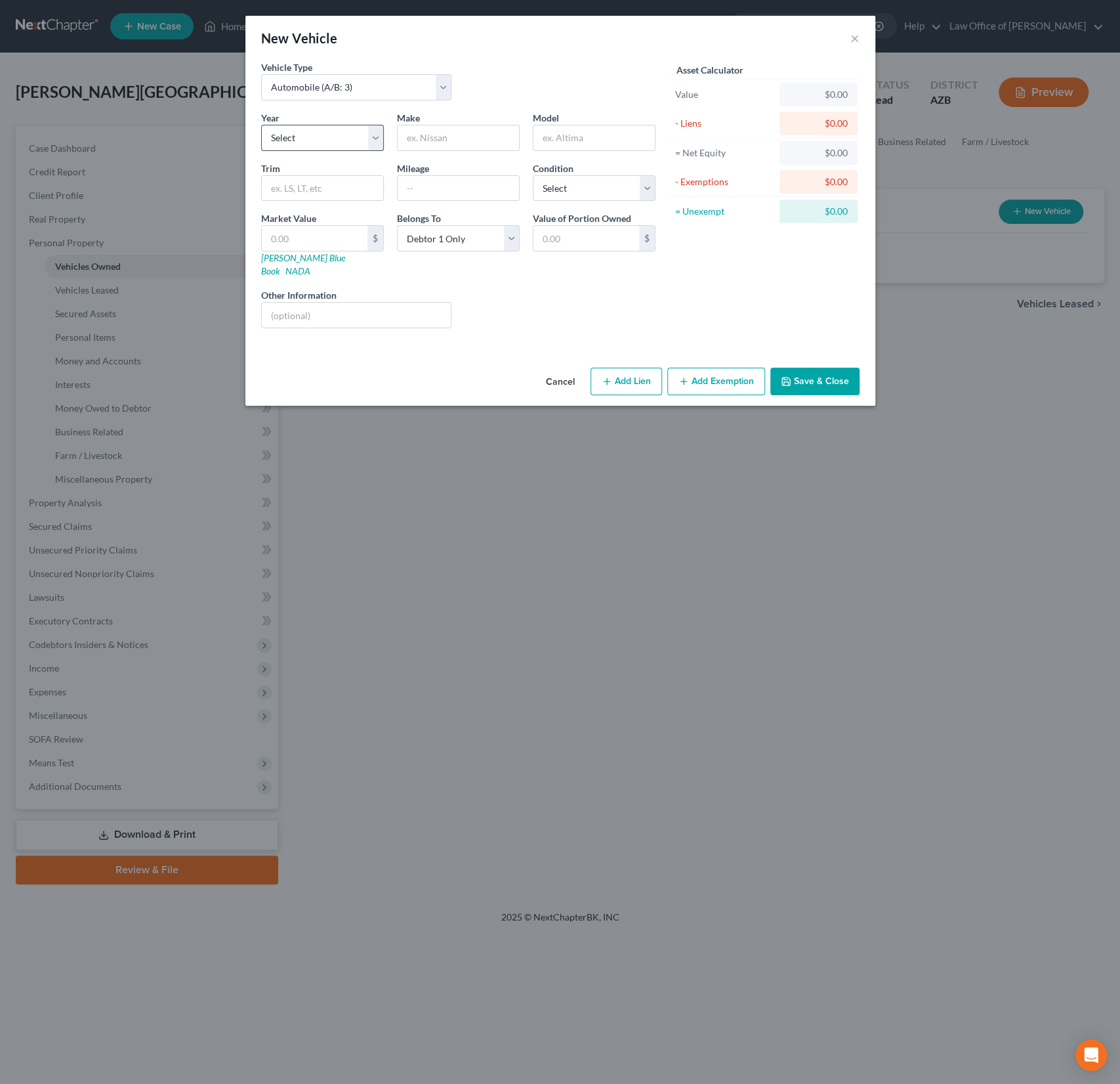 The image size is (1120, 1084). What do you see at coordinates (626, 381) in the screenshot?
I see `button: Add Lien` at bounding box center [626, 381].